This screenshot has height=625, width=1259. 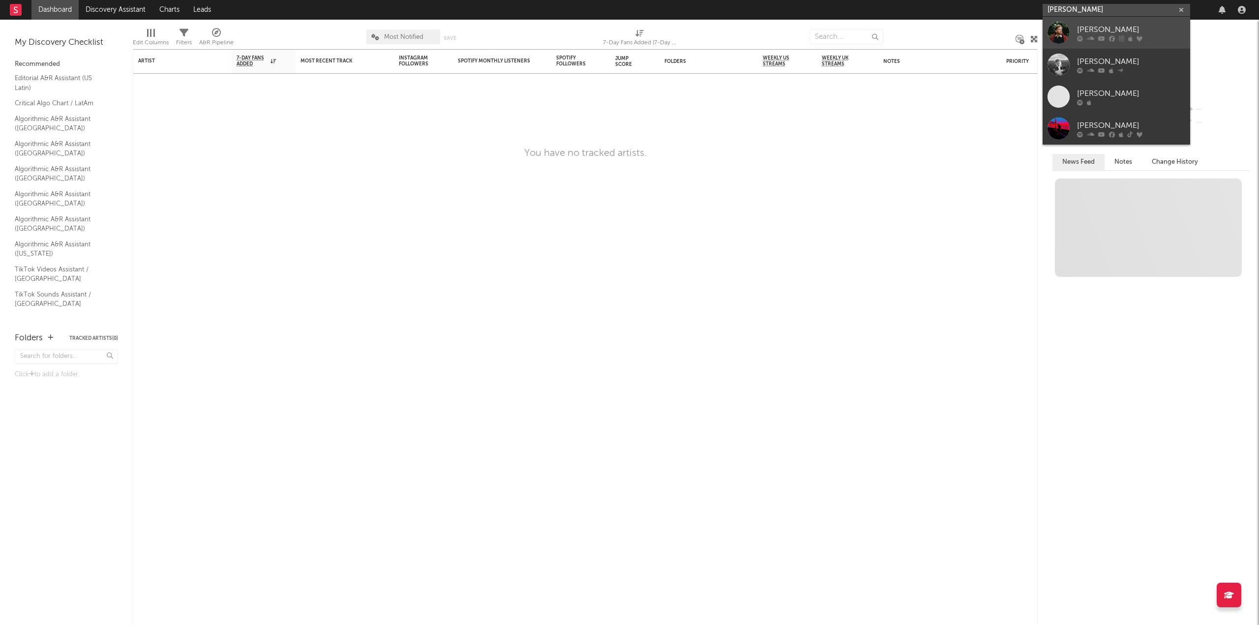 I want to click on div: Most Recent Track, so click(x=338, y=61).